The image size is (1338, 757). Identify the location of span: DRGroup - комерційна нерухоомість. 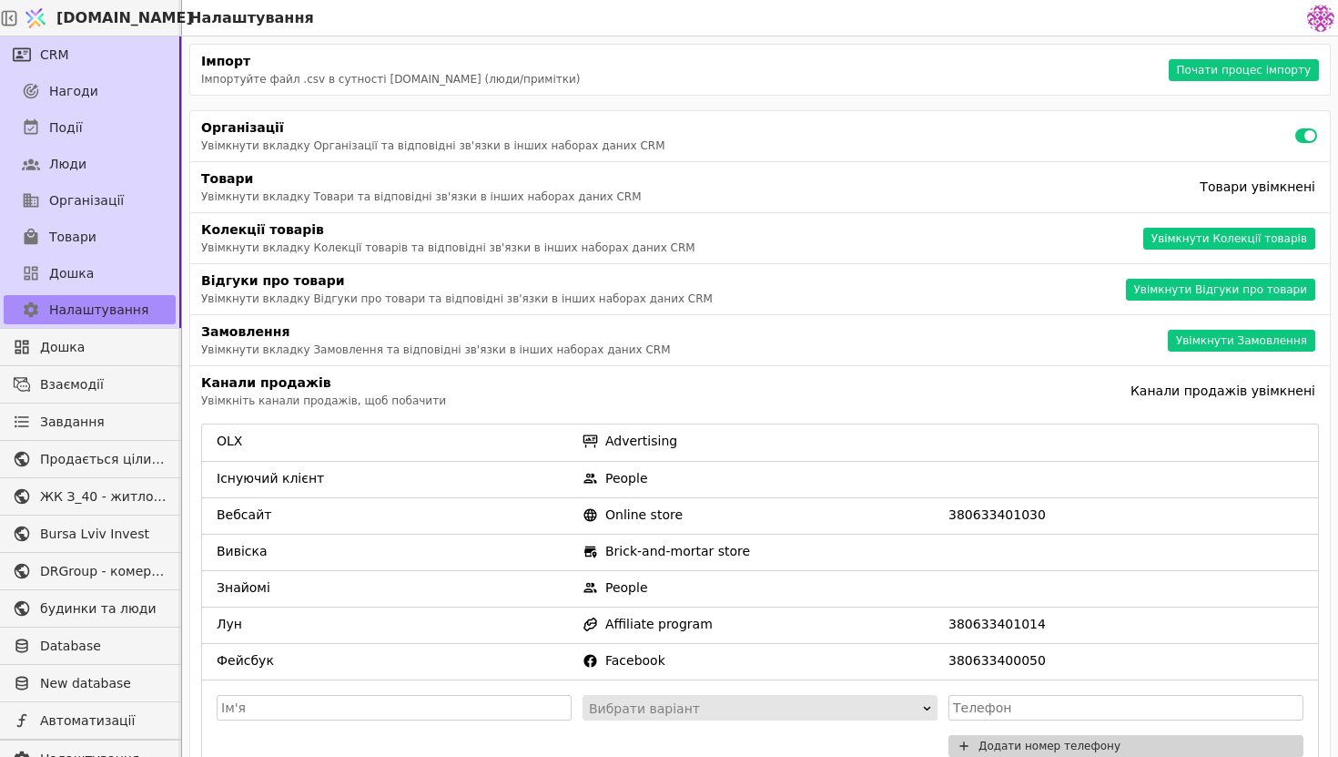
(103, 571).